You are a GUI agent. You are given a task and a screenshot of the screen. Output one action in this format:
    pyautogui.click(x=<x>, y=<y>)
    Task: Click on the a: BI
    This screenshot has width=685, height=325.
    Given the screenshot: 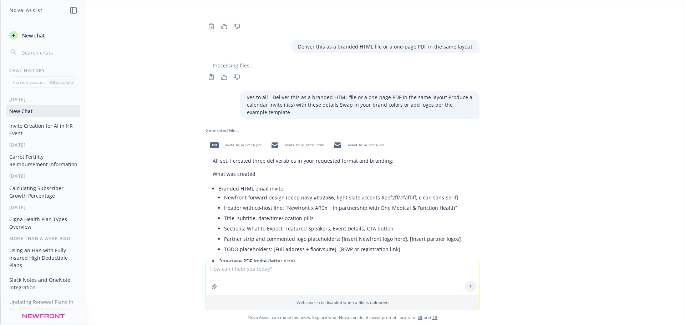 What is the action you would take?
    pyautogui.click(x=420, y=317)
    